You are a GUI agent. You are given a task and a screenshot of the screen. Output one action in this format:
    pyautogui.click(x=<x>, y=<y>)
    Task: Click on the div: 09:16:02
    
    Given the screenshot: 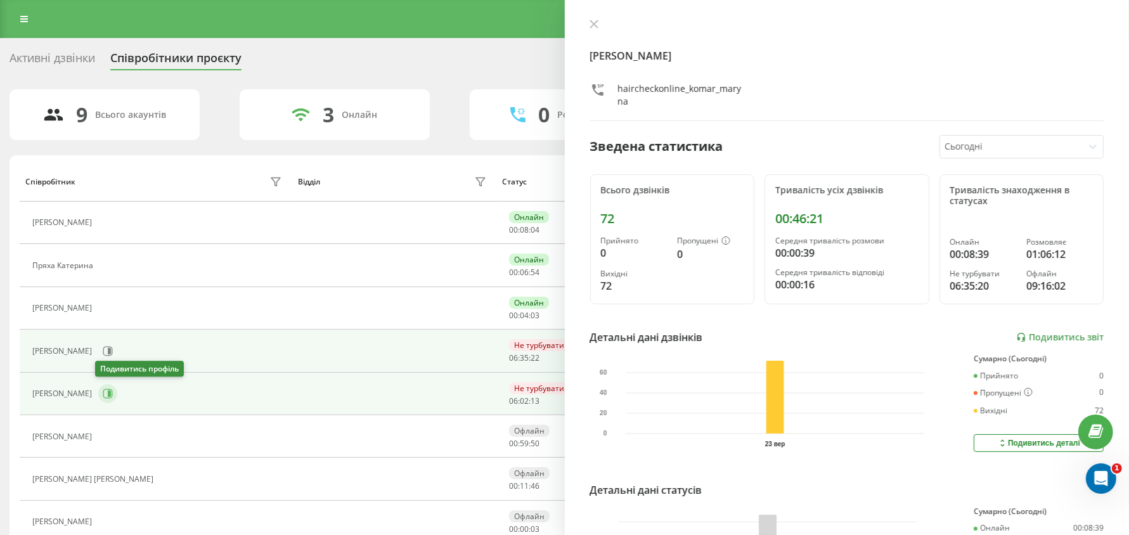 What is the action you would take?
    pyautogui.click(x=1059, y=286)
    